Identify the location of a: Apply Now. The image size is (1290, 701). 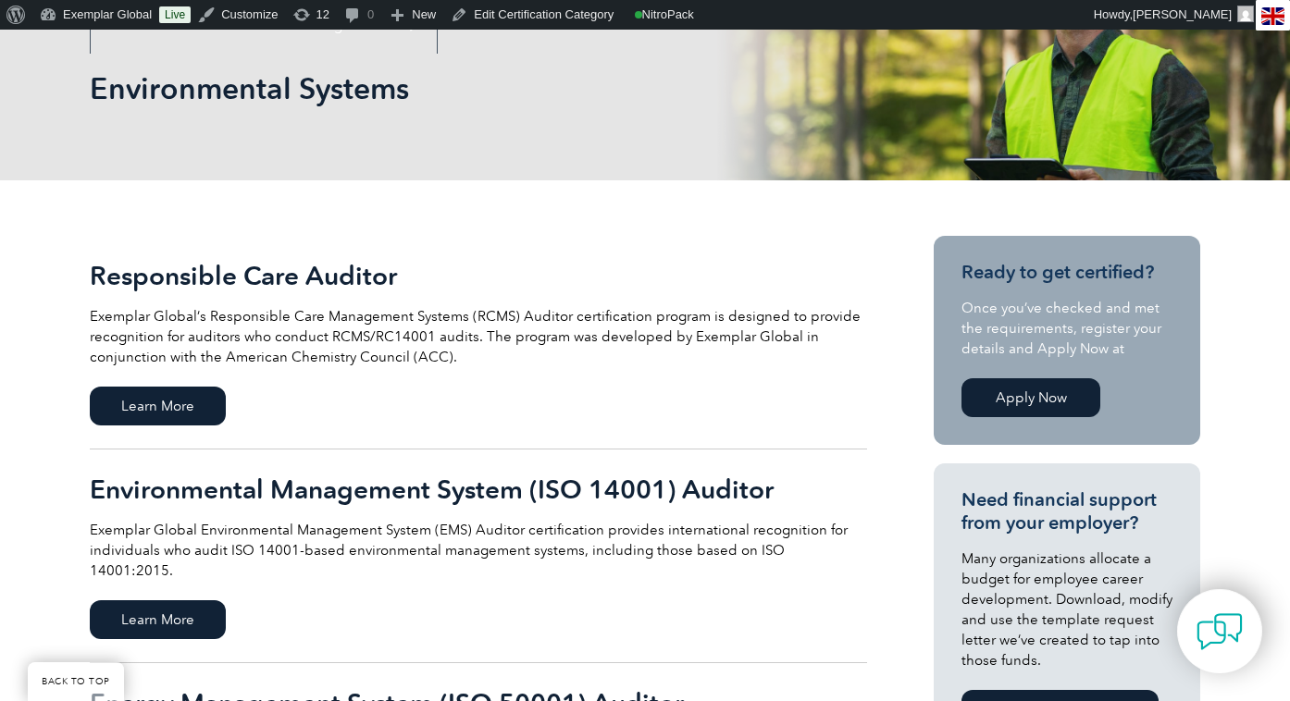
(1031, 398).